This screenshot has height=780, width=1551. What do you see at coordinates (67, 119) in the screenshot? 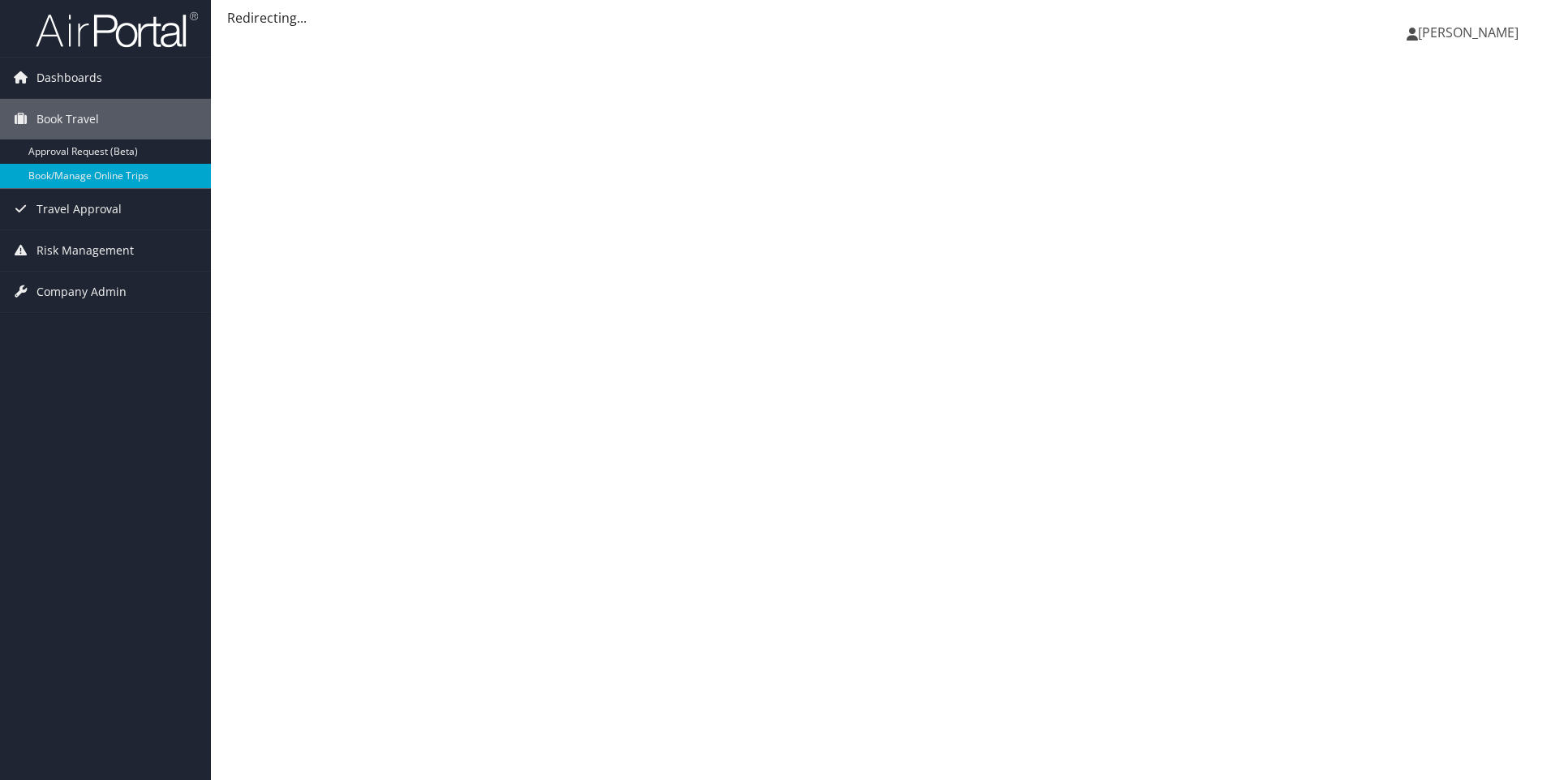
I see `span: Book Travel` at bounding box center [67, 119].